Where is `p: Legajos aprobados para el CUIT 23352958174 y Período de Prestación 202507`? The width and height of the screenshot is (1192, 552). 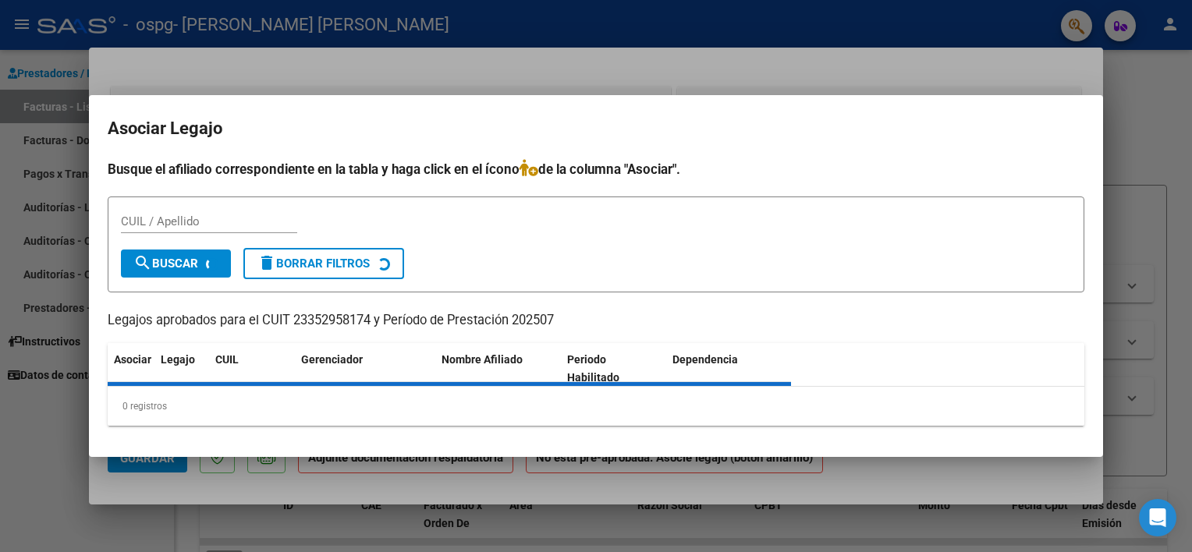 p: Legajos aprobados para el CUIT 23352958174 y Período de Prestación 202507 is located at coordinates (596, 321).